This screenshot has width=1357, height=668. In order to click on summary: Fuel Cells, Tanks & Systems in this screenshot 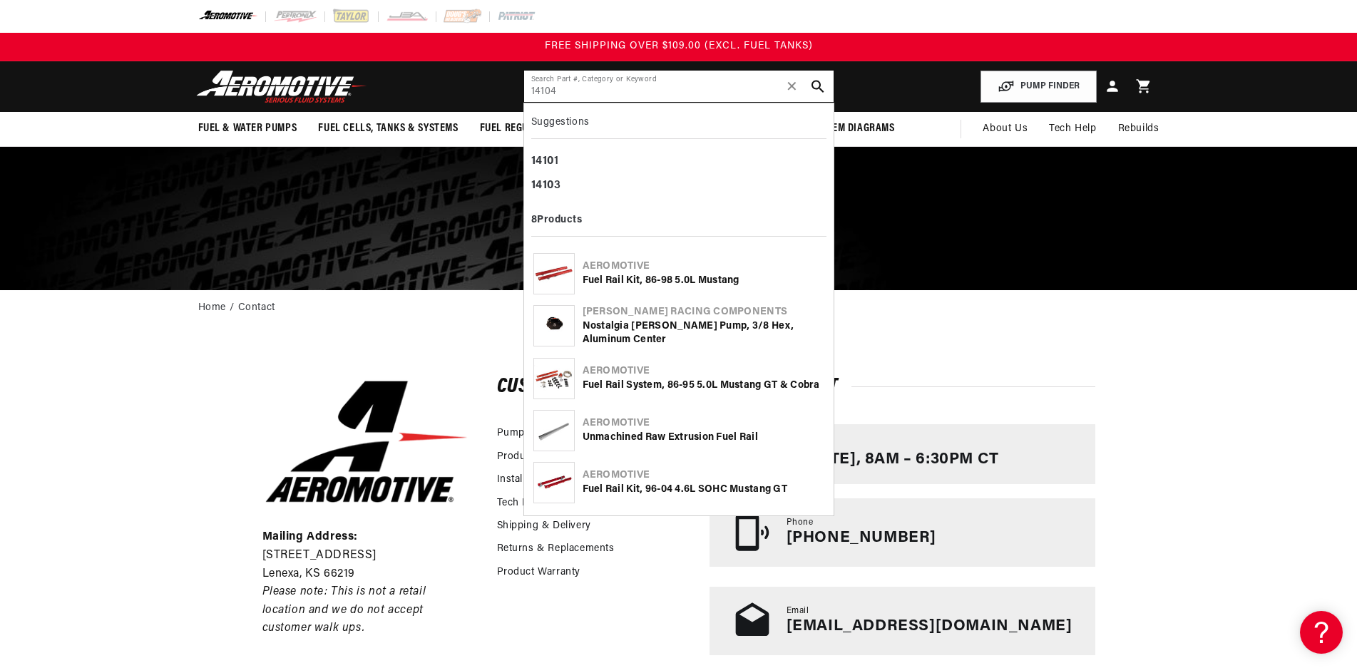, I will do `click(388, 128)`.